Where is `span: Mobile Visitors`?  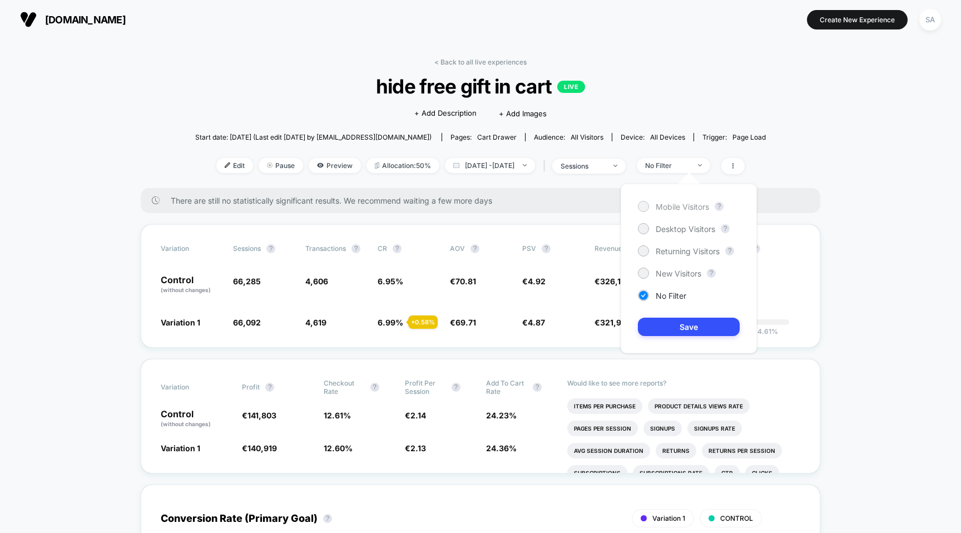
span: Mobile Visitors is located at coordinates (682, 206).